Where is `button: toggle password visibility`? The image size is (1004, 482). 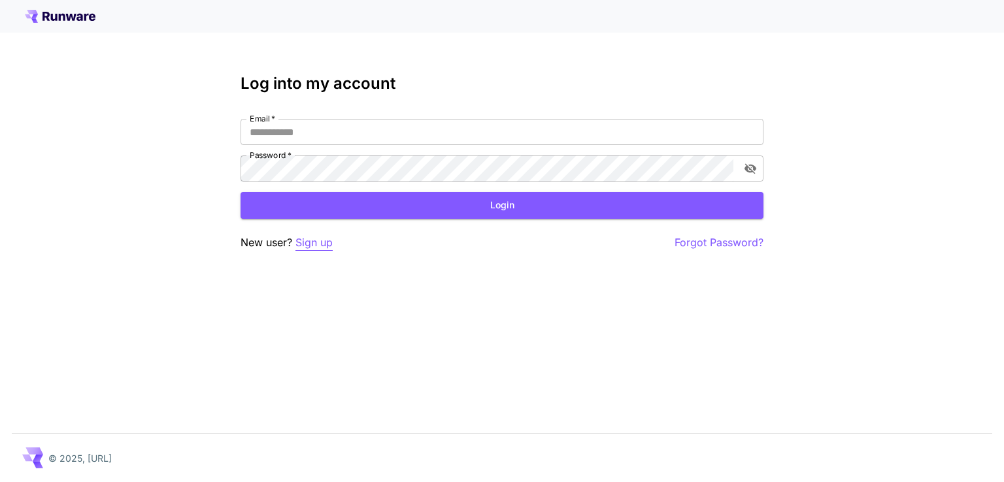 button: toggle password visibility is located at coordinates (750, 169).